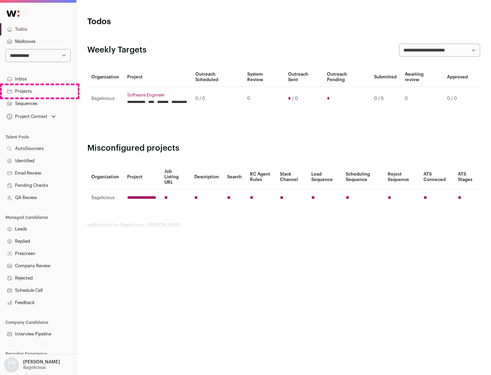  Describe the element at coordinates (207, 177) in the screenshot. I see `th: Description` at that location.